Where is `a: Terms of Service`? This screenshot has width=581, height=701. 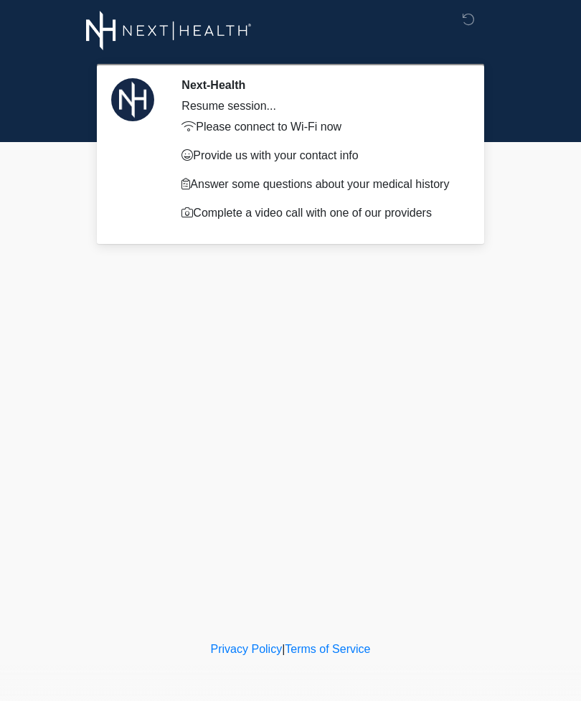 a: Terms of Service is located at coordinates (327, 649).